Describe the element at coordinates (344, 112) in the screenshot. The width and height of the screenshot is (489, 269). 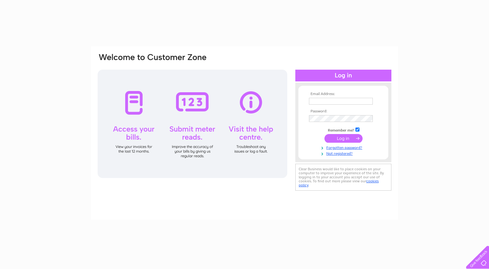
I see `th: Password:` at that location.